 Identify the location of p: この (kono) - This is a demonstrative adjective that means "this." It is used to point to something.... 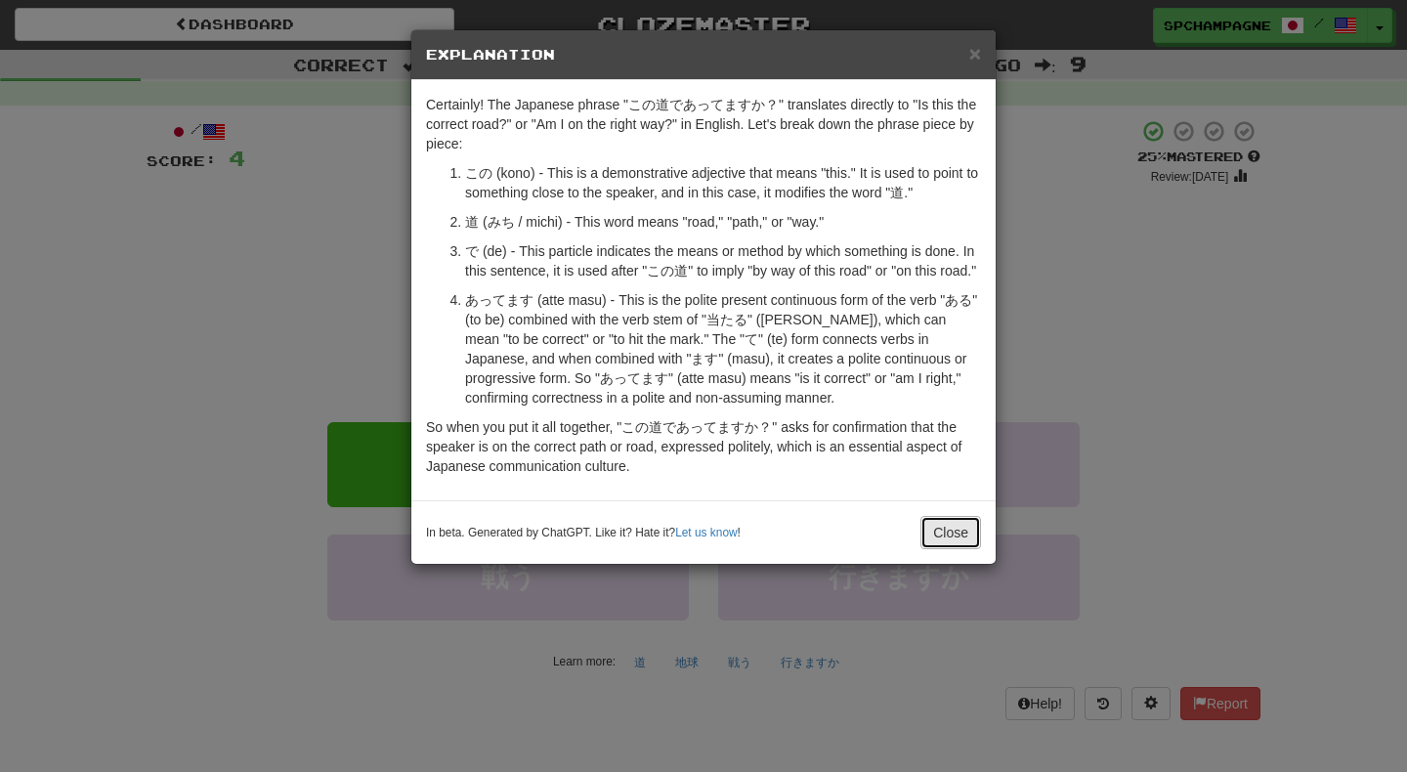
(723, 183).